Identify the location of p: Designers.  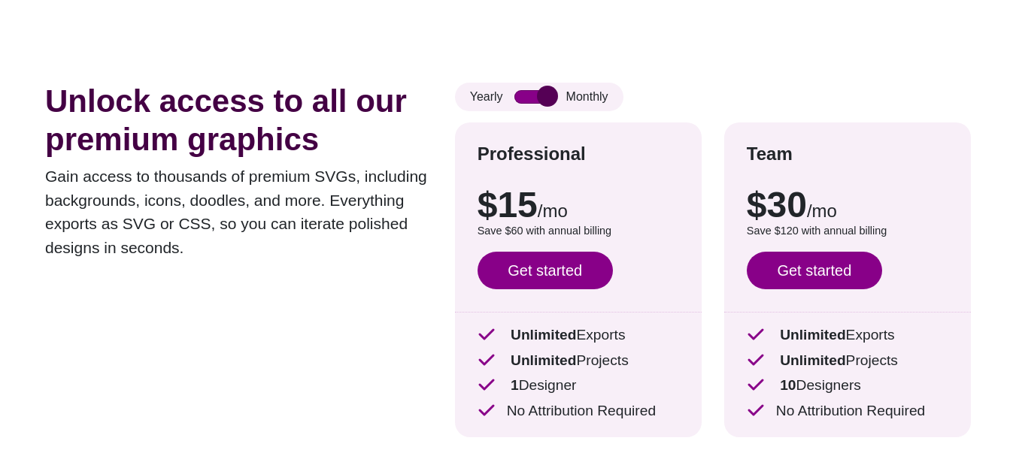
(847, 386).